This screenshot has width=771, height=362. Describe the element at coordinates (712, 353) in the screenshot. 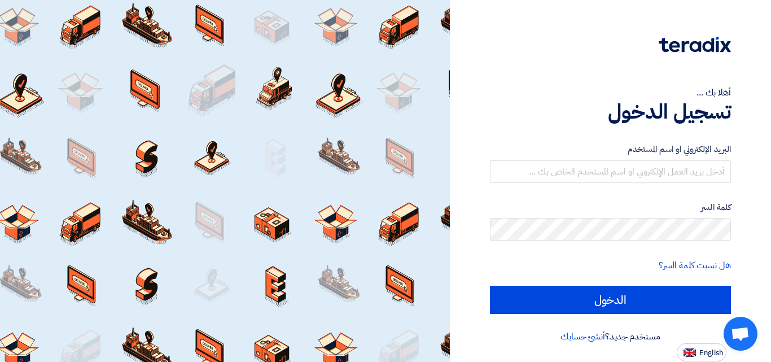

I see `span: English` at that location.